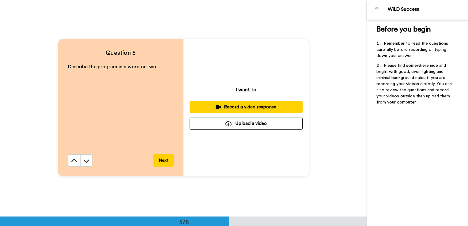 The height and width of the screenshot is (226, 468). I want to click on span: Describe the program in a word or two..., so click(114, 67).